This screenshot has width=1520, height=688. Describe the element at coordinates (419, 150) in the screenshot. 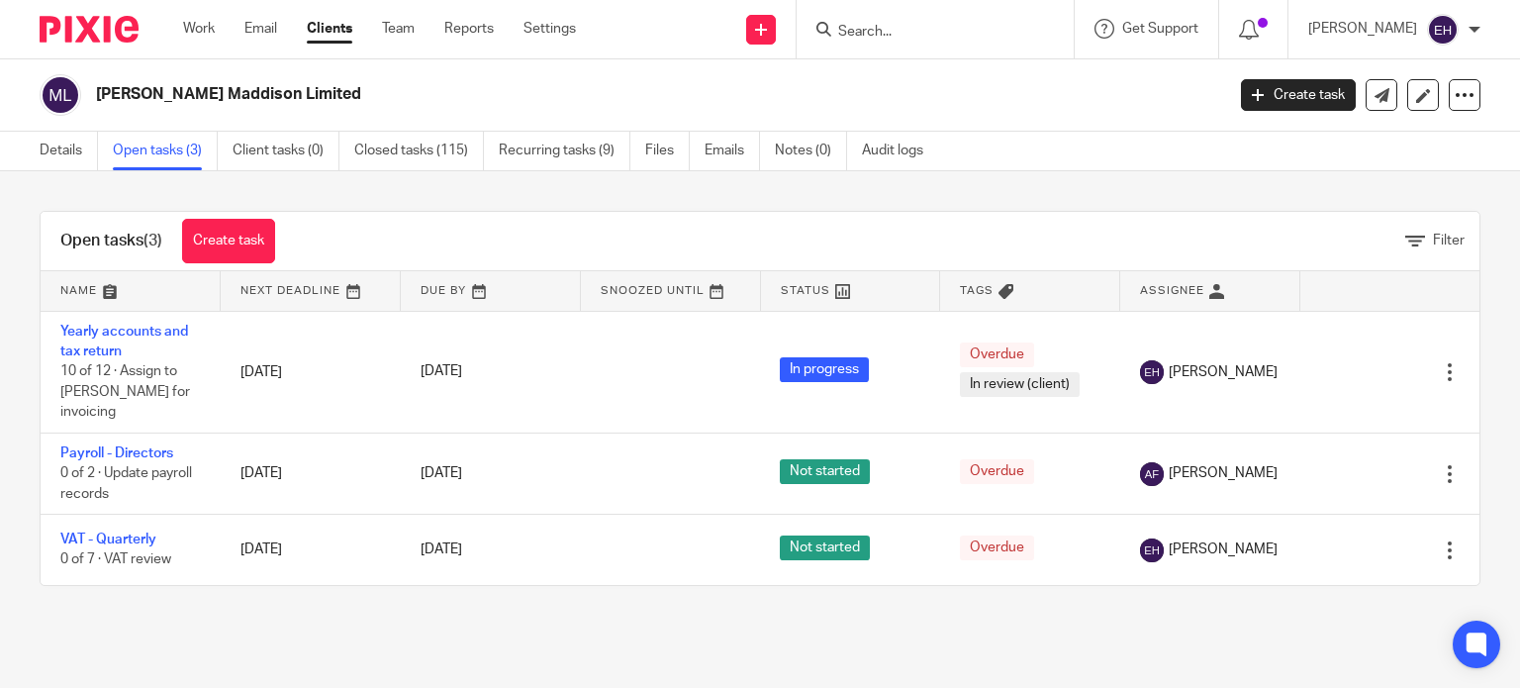

I see `a: Closed tasks (115)` at that location.